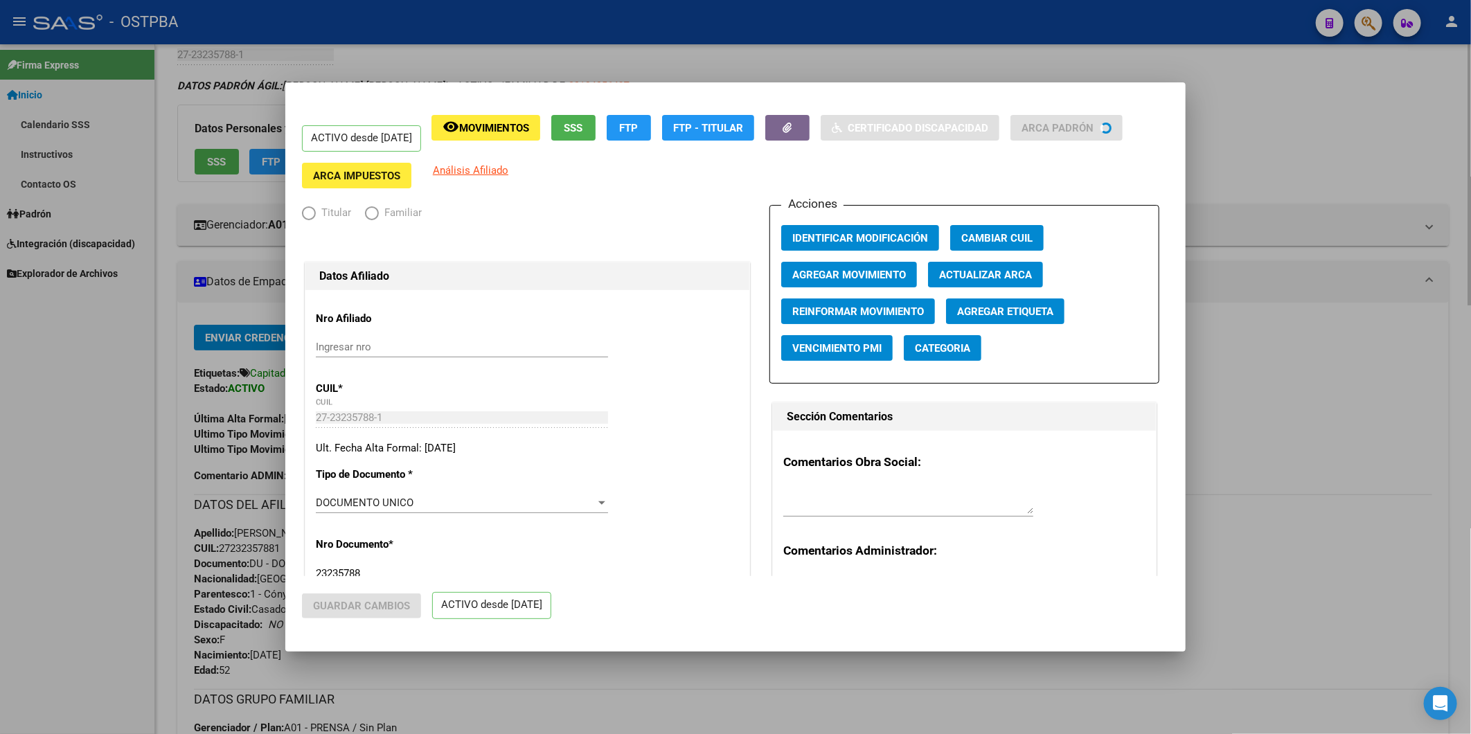 Image resolution: width=1471 pixels, height=734 pixels. What do you see at coordinates (910, 127) in the screenshot?
I see `button: Certificado Discapacidad` at bounding box center [910, 127].